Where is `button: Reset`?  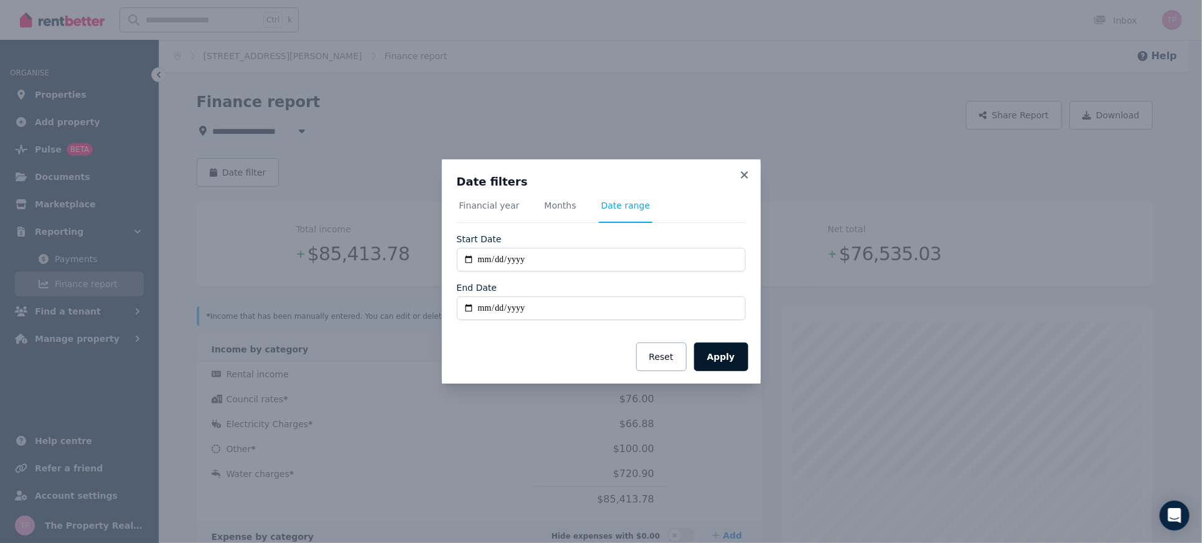 button: Reset is located at coordinates (661, 357).